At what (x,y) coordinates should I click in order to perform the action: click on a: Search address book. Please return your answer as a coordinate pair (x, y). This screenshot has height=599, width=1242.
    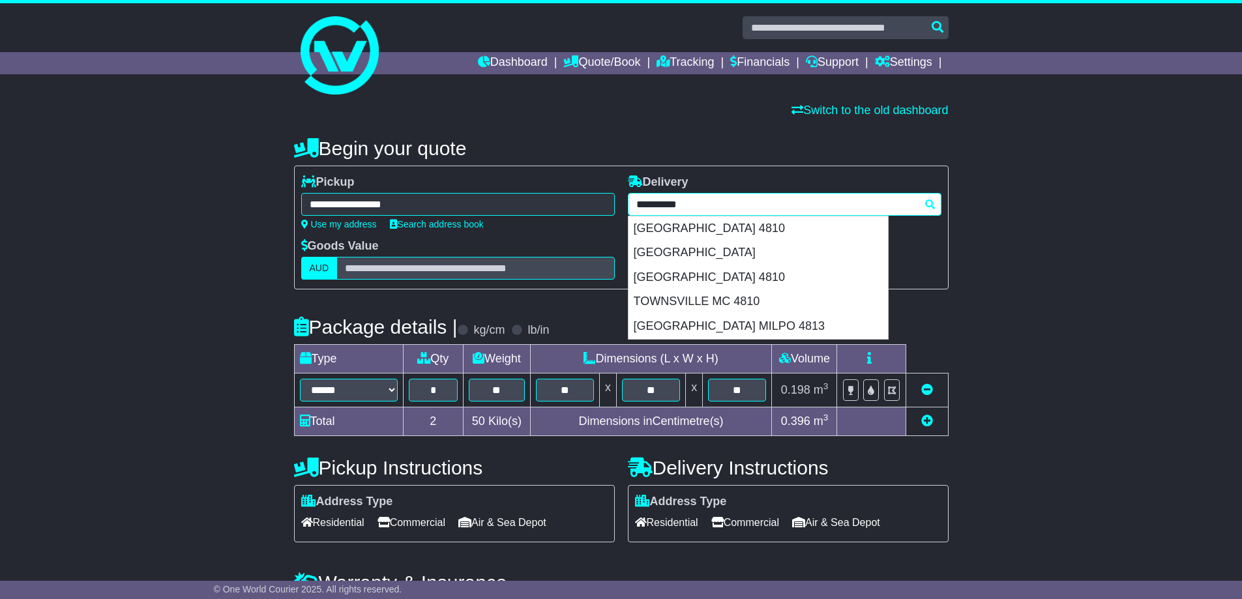
    Looking at the image, I should click on (437, 224).